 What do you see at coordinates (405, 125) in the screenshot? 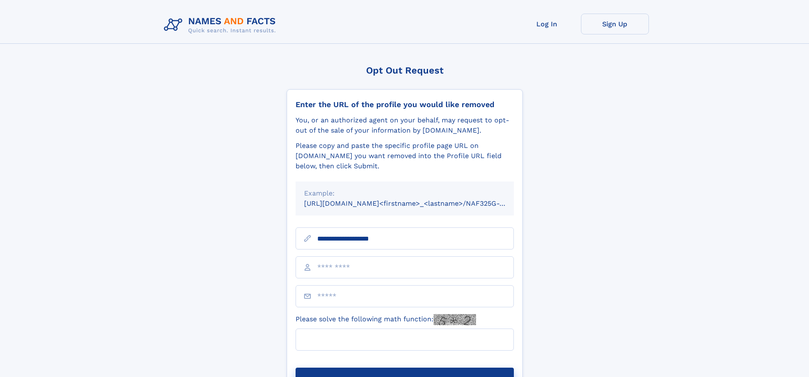
I see `div: You, or an authorized agent on your behalf, may request to opt-out of the sale of your informatio...` at bounding box center [405, 125].